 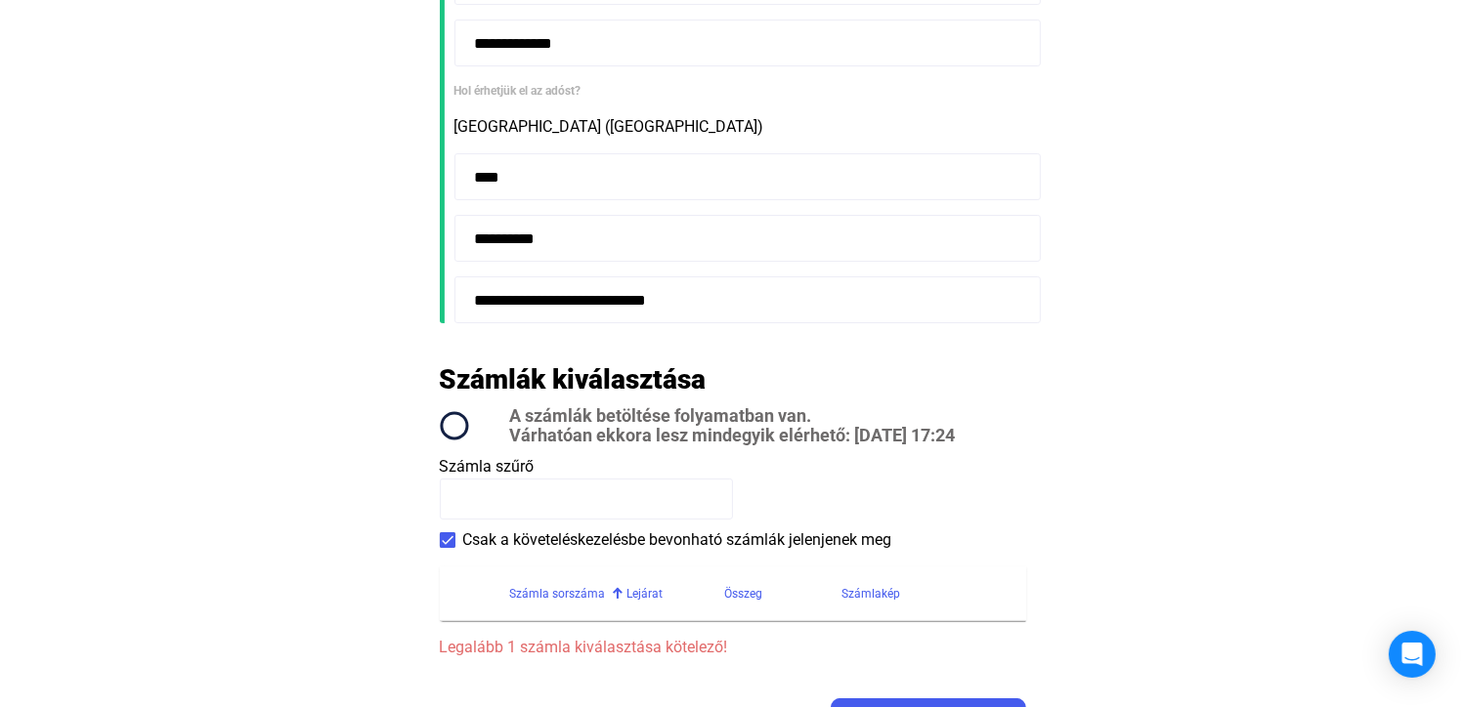 What do you see at coordinates (677, 540) in the screenshot?
I see `span: Csak a követeléskezelésbe bevonható számlák jelenjenek meg` at bounding box center [677, 540].